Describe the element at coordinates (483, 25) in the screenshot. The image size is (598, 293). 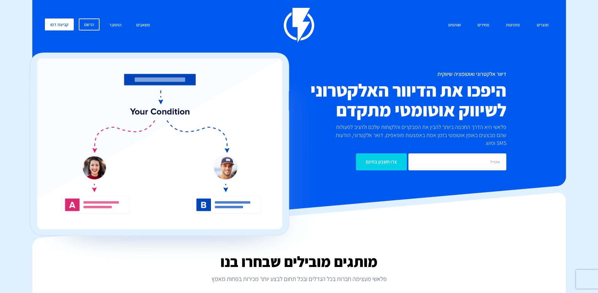
I see `a: מחירים` at that location.